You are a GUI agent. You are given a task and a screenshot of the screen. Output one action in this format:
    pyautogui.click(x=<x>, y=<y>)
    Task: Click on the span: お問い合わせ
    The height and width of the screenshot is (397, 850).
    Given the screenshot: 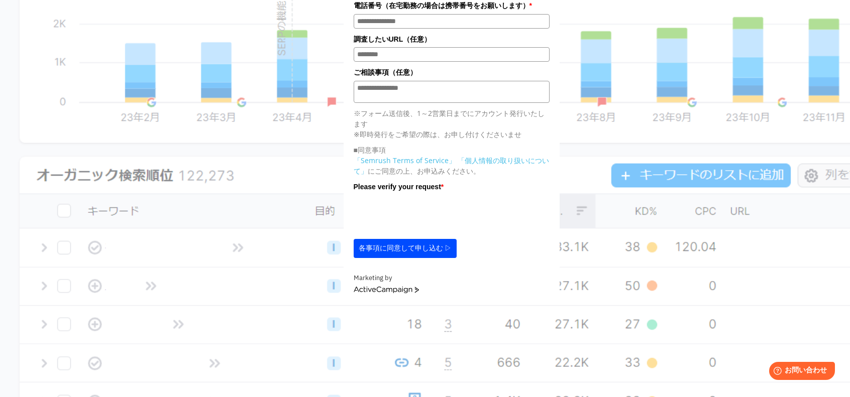 What is the action you would take?
    pyautogui.click(x=45, y=13)
    